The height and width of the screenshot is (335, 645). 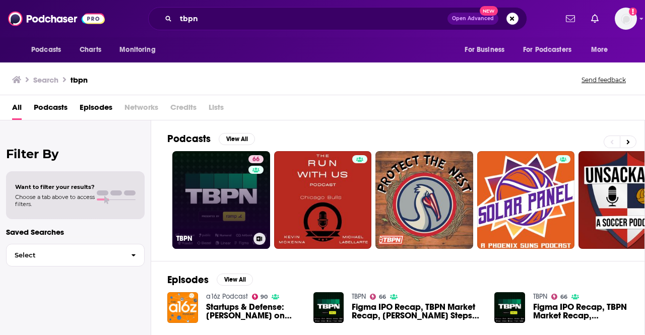 What do you see at coordinates (55, 187) in the screenshot?
I see `span: Want to filter your results?` at bounding box center [55, 187].